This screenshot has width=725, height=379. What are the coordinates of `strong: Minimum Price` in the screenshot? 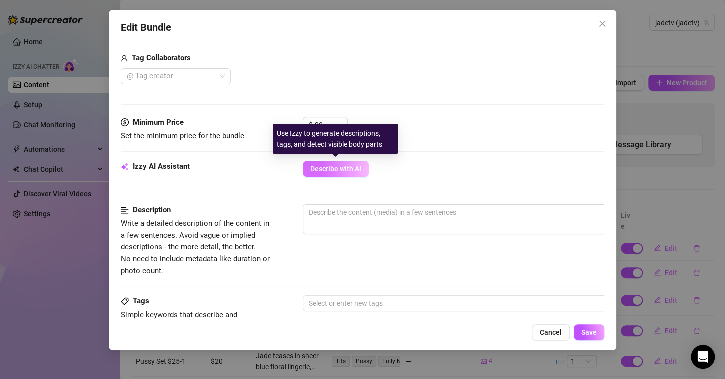 It's located at (158, 122).